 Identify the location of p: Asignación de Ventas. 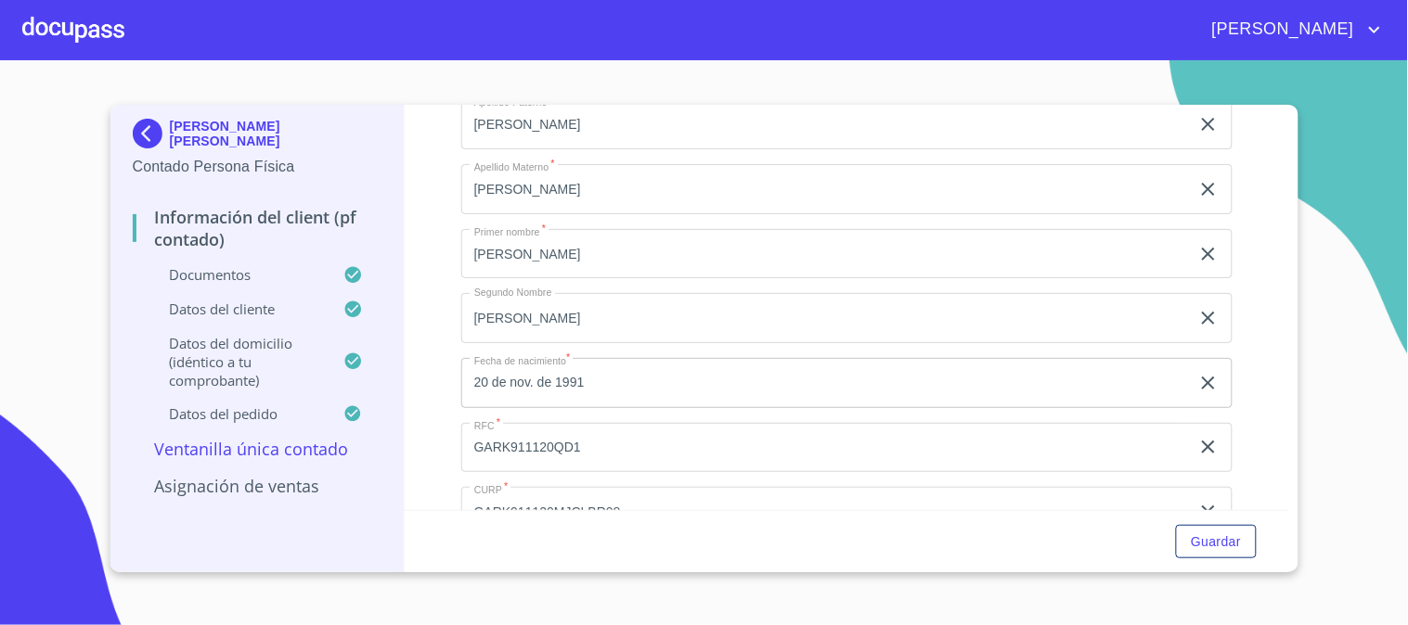
(257, 486).